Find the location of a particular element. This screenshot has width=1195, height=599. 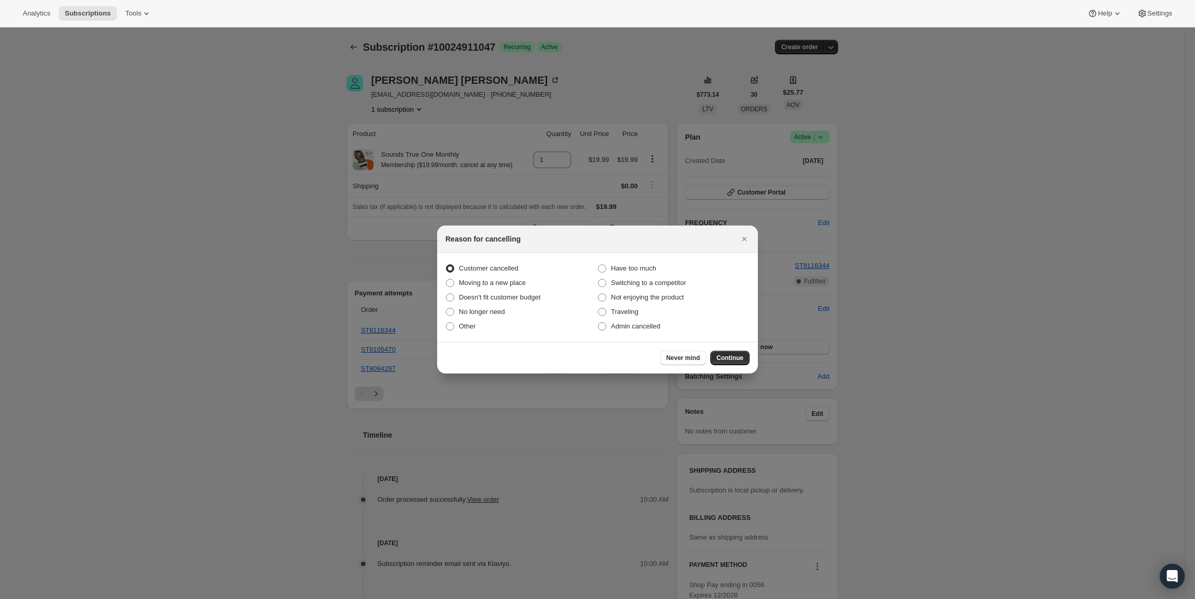

button: Analytics is located at coordinates (36, 13).